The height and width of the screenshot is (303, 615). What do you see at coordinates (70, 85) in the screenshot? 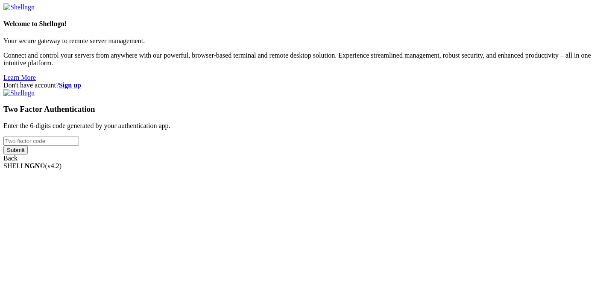
I see `strong: Sign up` at bounding box center [70, 85].